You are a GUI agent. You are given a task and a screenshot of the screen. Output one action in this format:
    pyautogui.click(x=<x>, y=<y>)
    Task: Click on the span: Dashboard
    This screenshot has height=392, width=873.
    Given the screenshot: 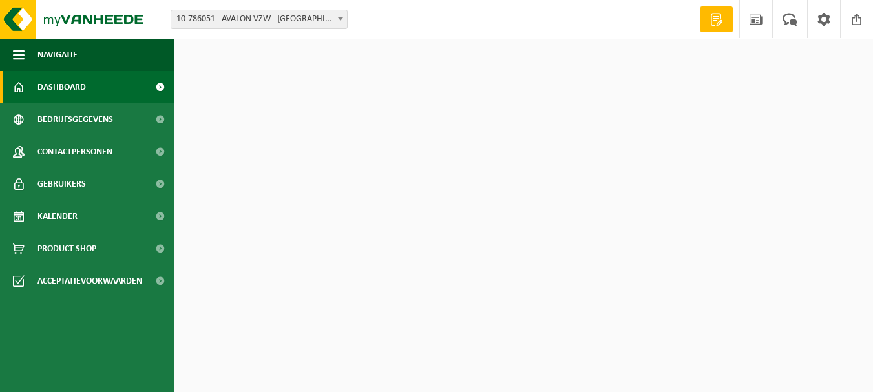 What is the action you would take?
    pyautogui.click(x=61, y=87)
    